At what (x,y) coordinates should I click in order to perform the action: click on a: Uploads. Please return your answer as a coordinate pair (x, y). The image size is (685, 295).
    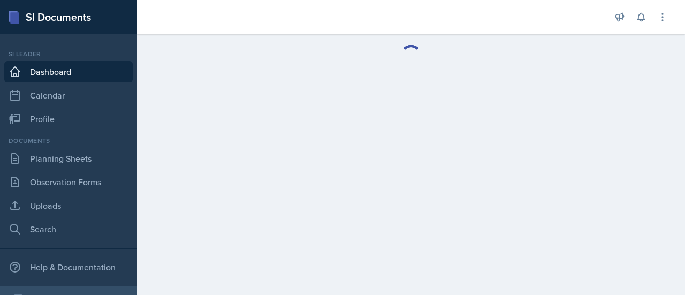
    Looking at the image, I should click on (69, 206).